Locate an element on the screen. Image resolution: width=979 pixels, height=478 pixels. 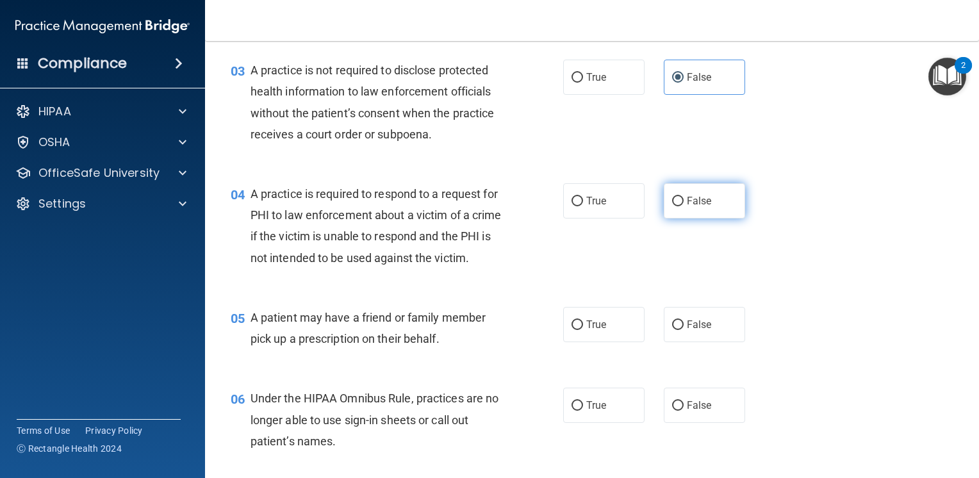
p: HIPAA is located at coordinates (54, 111).